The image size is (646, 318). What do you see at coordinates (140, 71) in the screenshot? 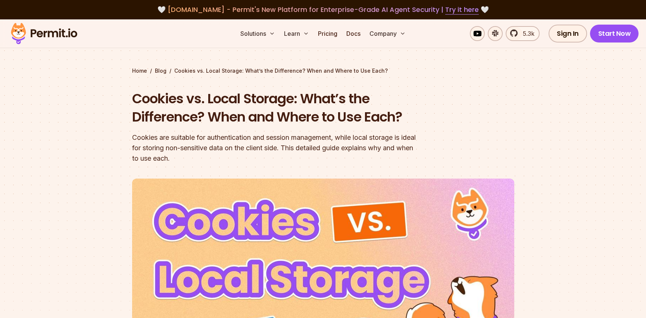
I see `a: Home` at bounding box center [140, 71].